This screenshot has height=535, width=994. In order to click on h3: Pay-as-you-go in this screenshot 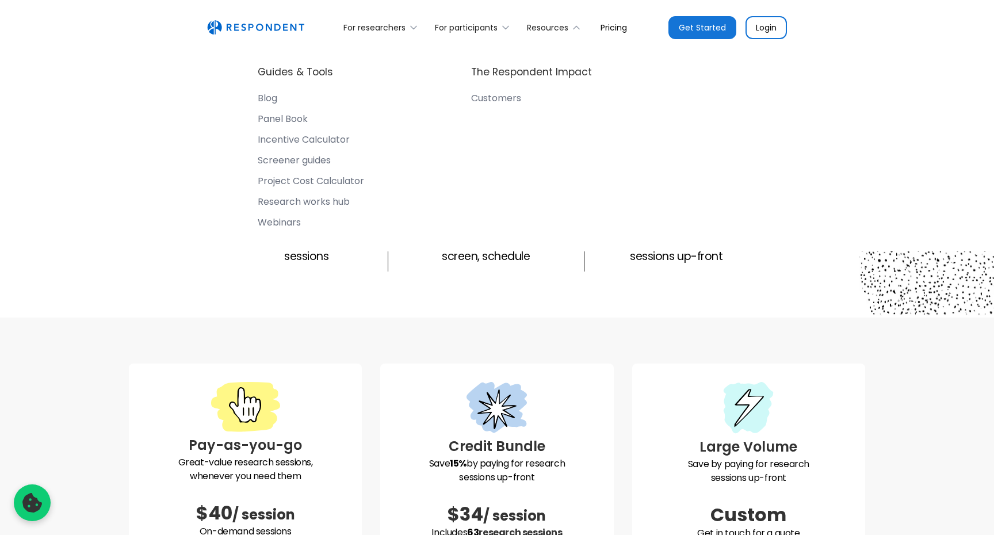, I will do `click(245, 445)`.